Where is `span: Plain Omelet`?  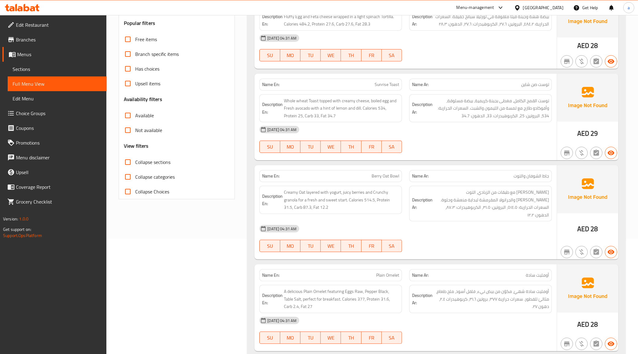 span: Plain Omelet is located at coordinates (388, 275).